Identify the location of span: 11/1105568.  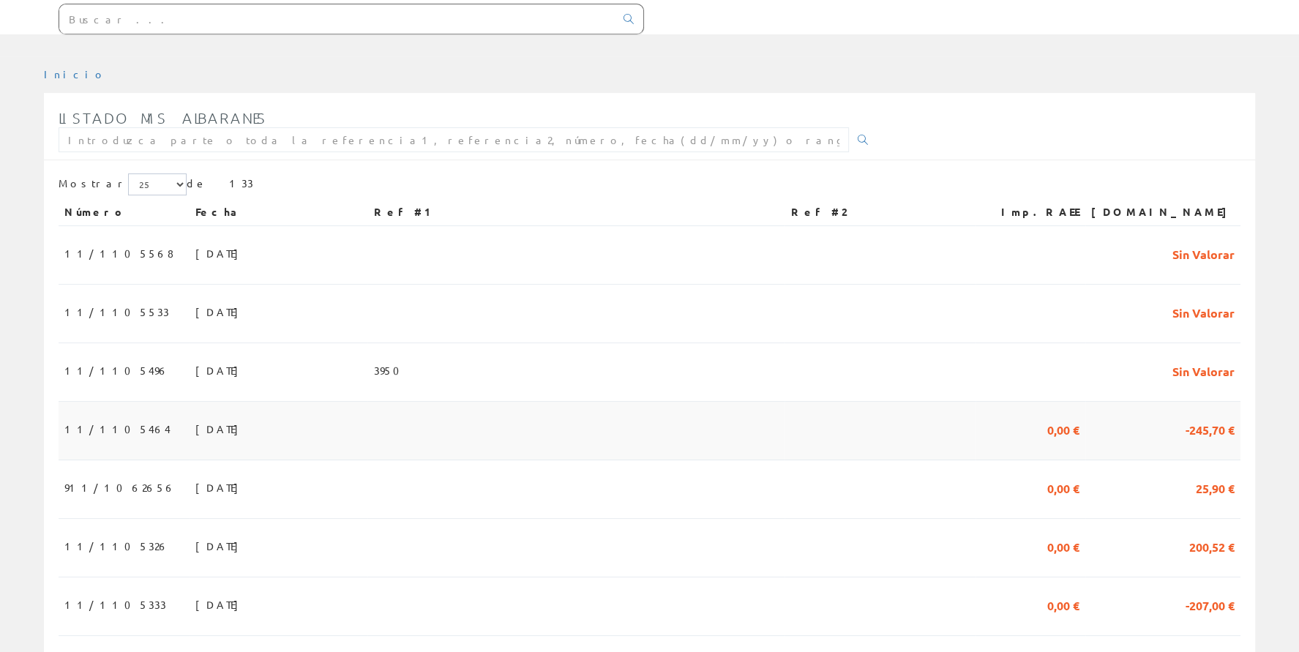
(119, 253).